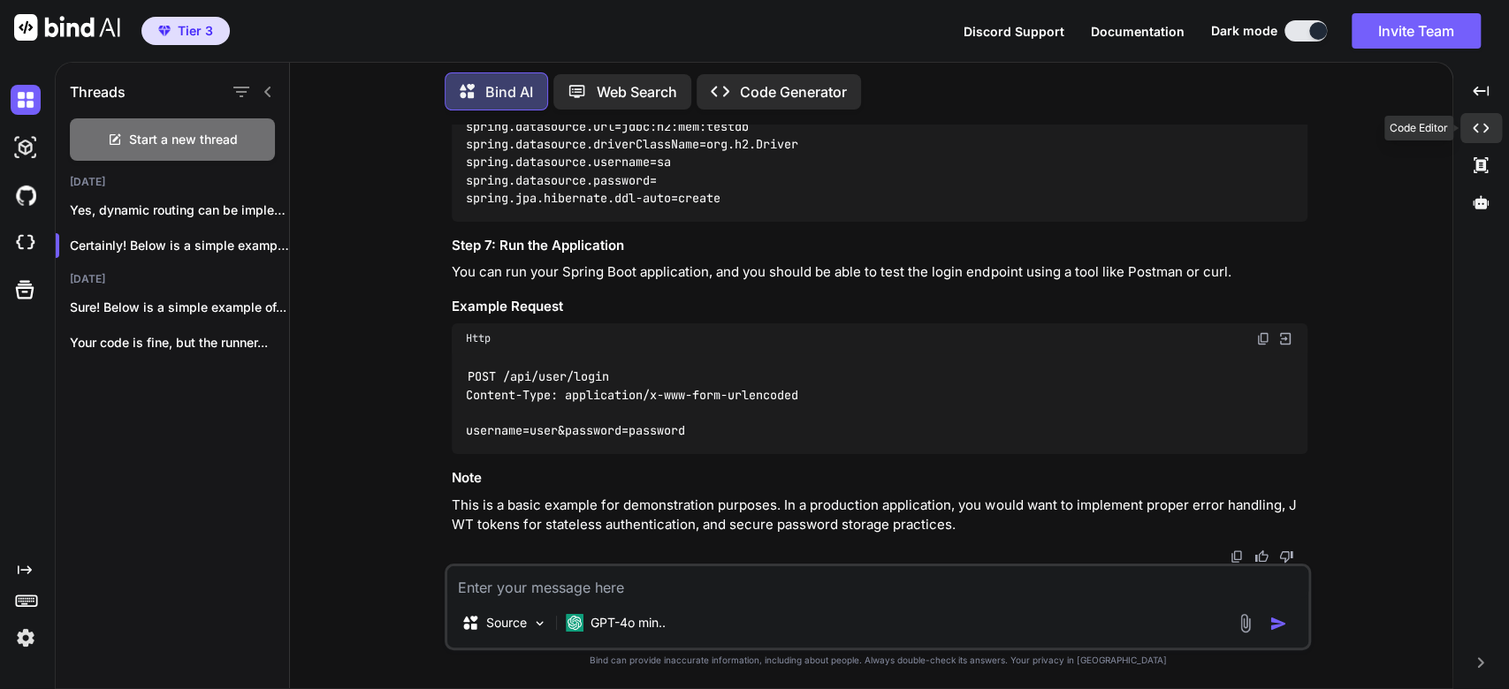 The image size is (1509, 689). What do you see at coordinates (1245, 623) in the screenshot?
I see `img: attachment` at bounding box center [1245, 623].